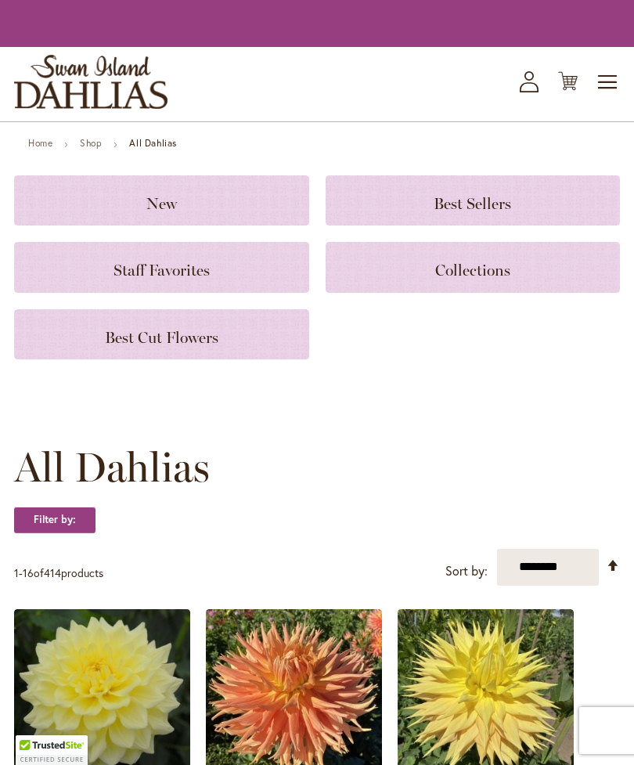  Describe the element at coordinates (161, 270) in the screenshot. I see `span: Staff Favorites` at that location.